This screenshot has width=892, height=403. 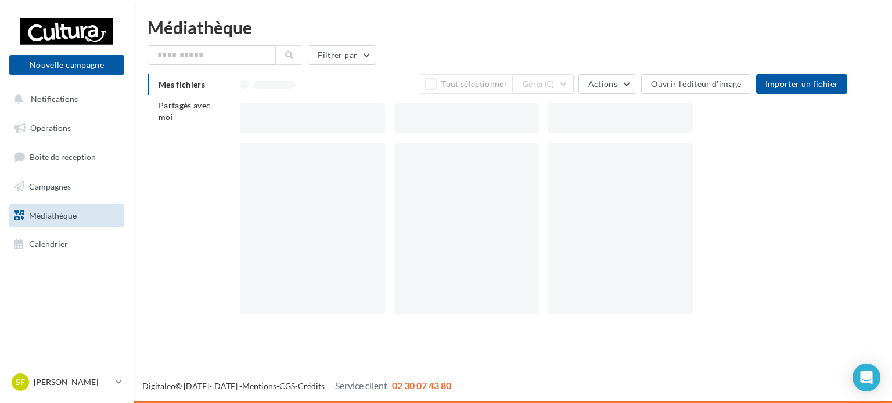 What do you see at coordinates (158, 386) in the screenshot?
I see `a: Digitaleo` at bounding box center [158, 386].